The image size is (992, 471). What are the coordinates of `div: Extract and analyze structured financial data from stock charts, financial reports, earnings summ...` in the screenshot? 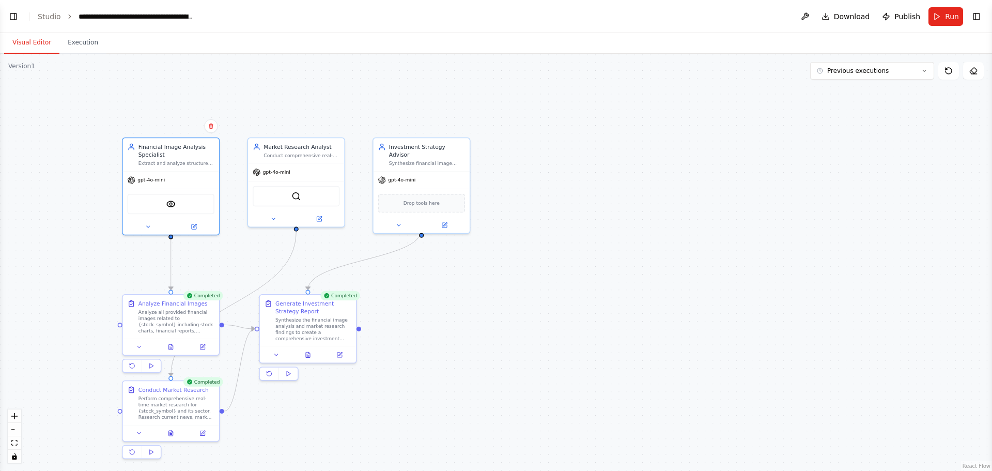 It's located at (176, 163).